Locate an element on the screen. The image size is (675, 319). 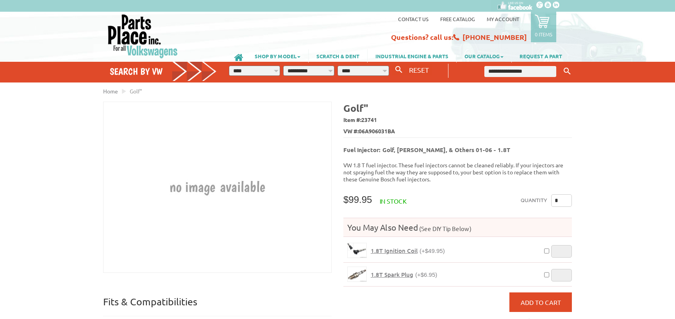
button: RESET is located at coordinates (419, 70).